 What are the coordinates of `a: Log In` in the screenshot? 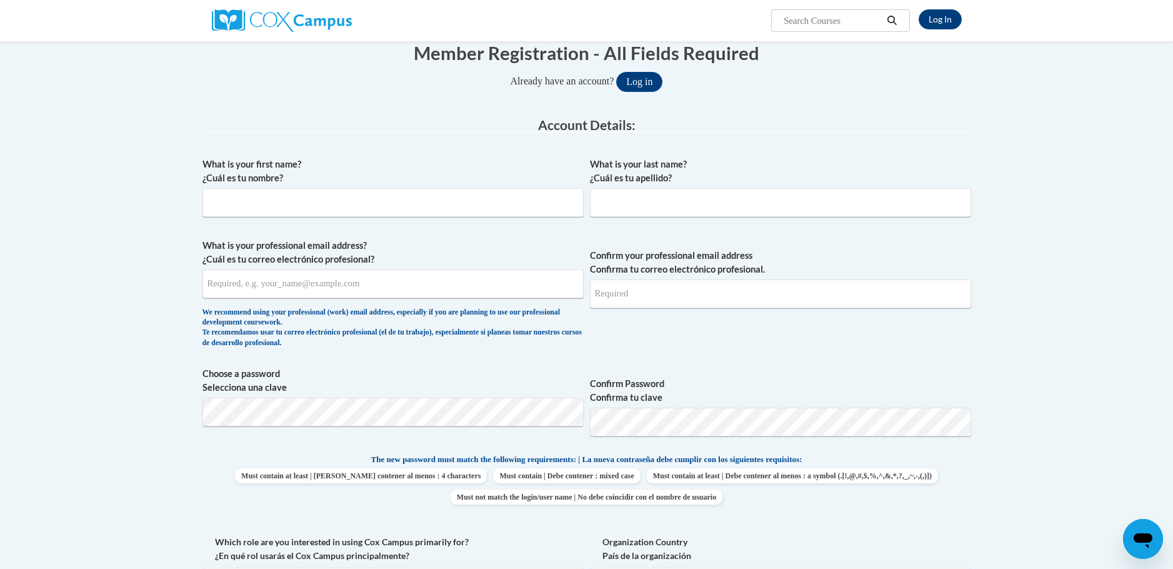 It's located at (940, 19).